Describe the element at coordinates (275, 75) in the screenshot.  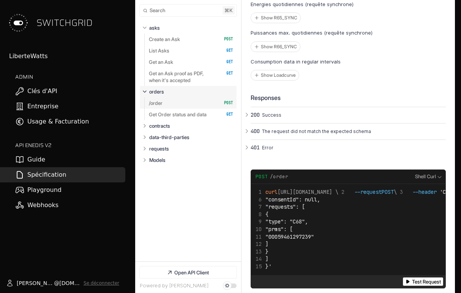
I see `button: Show Loadcurve` at that location.